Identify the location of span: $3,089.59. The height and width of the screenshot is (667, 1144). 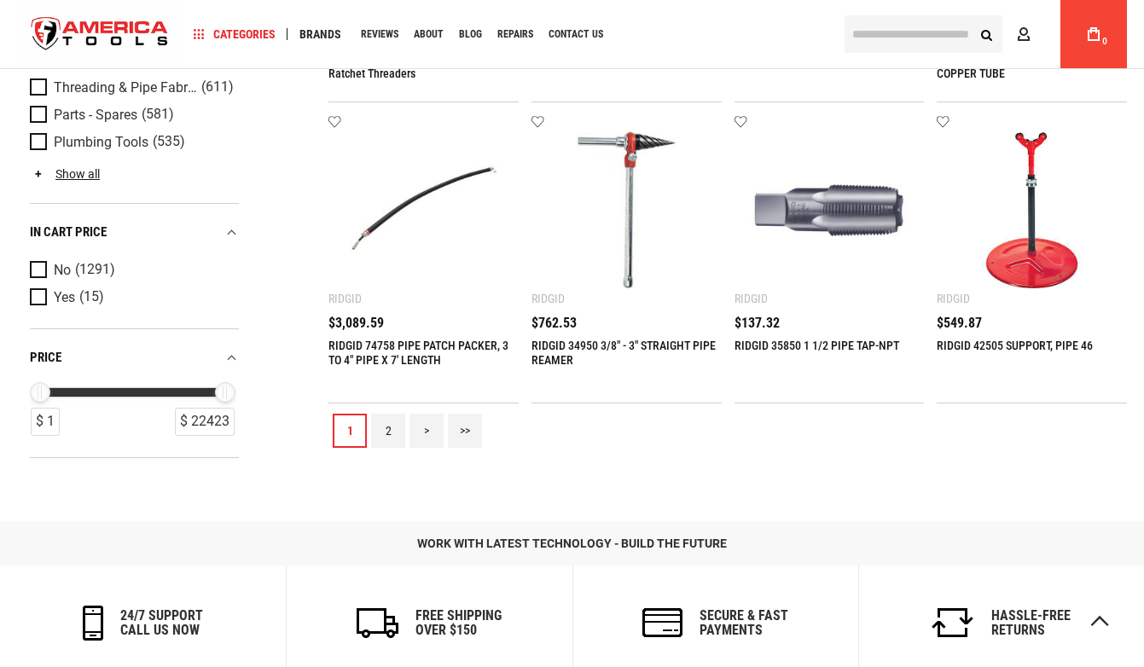
(356, 323).